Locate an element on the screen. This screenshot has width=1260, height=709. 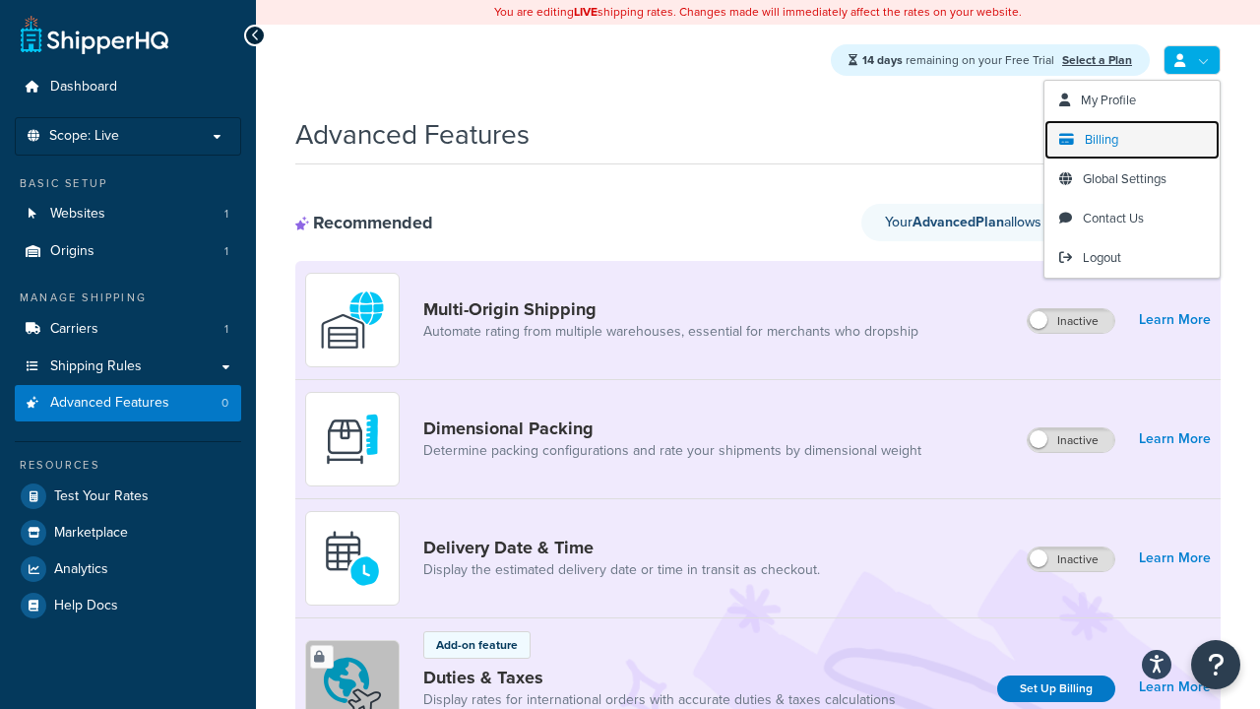
span: Contact Us is located at coordinates (1113, 218).